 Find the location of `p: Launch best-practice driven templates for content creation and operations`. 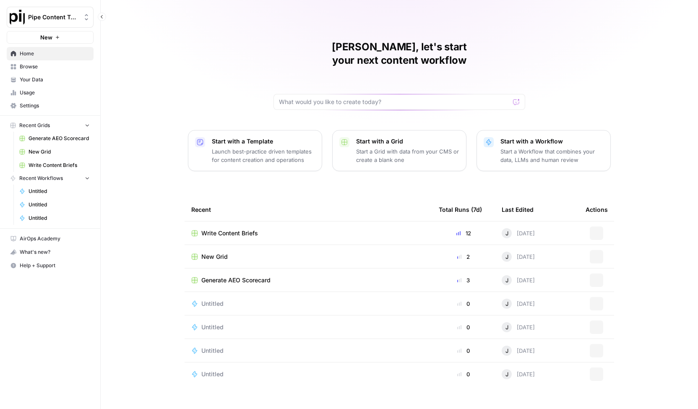

p: Launch best-practice driven templates for content creation and operations is located at coordinates (263, 156).